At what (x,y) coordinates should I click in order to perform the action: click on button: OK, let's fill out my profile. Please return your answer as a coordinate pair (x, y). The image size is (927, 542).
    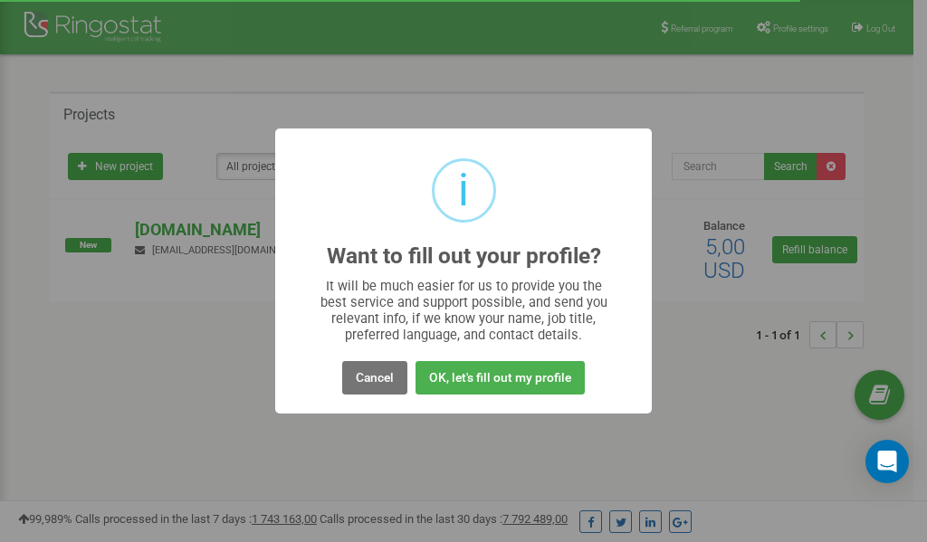
    Looking at the image, I should click on (500, 377).